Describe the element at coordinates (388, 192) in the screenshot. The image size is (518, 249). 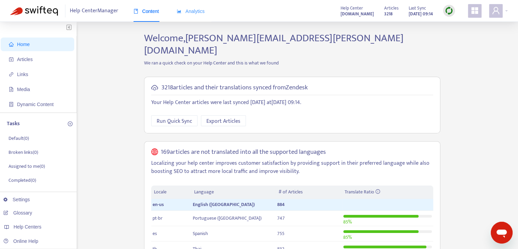
I see `div: Translate Ratio` at that location.